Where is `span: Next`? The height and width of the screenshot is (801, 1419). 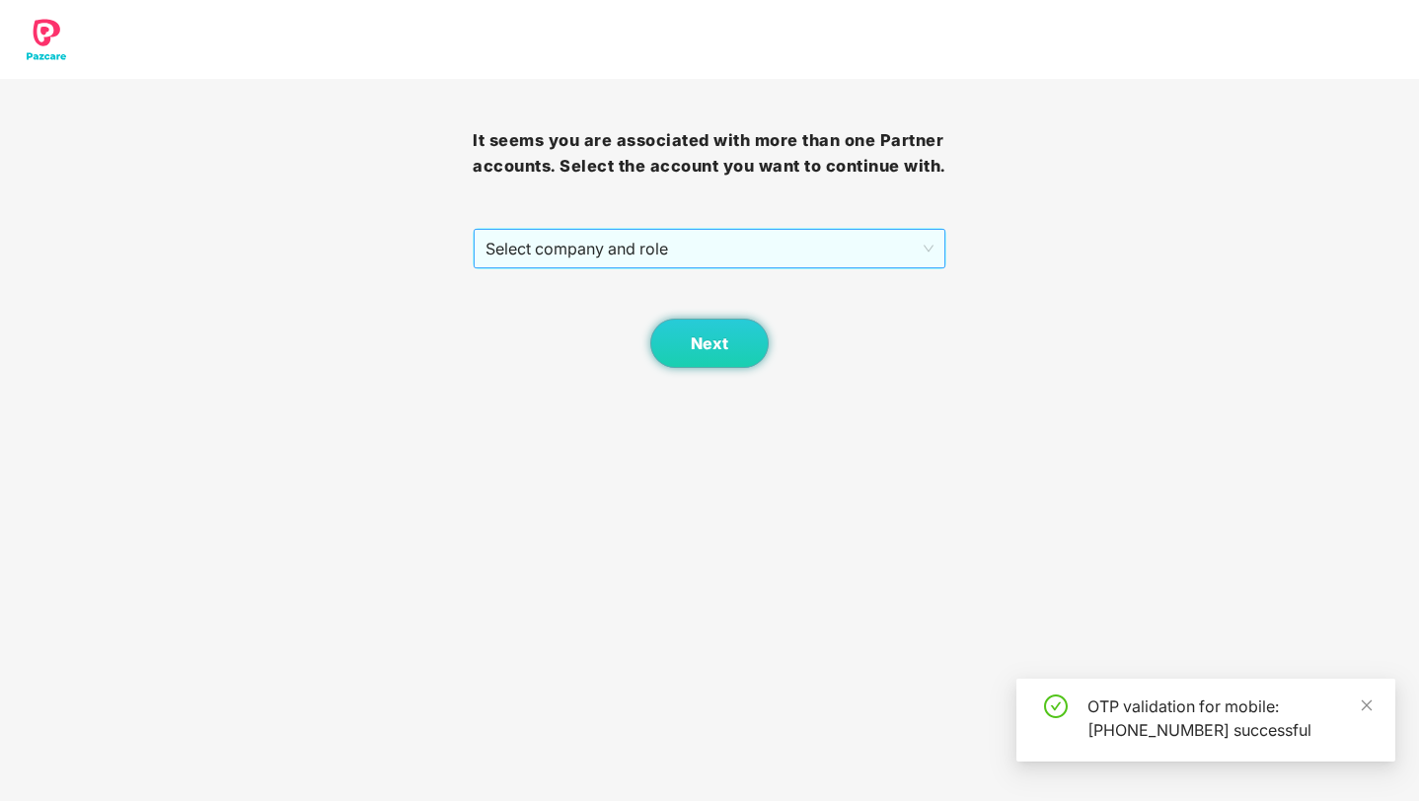
span: Next is located at coordinates (709, 343).